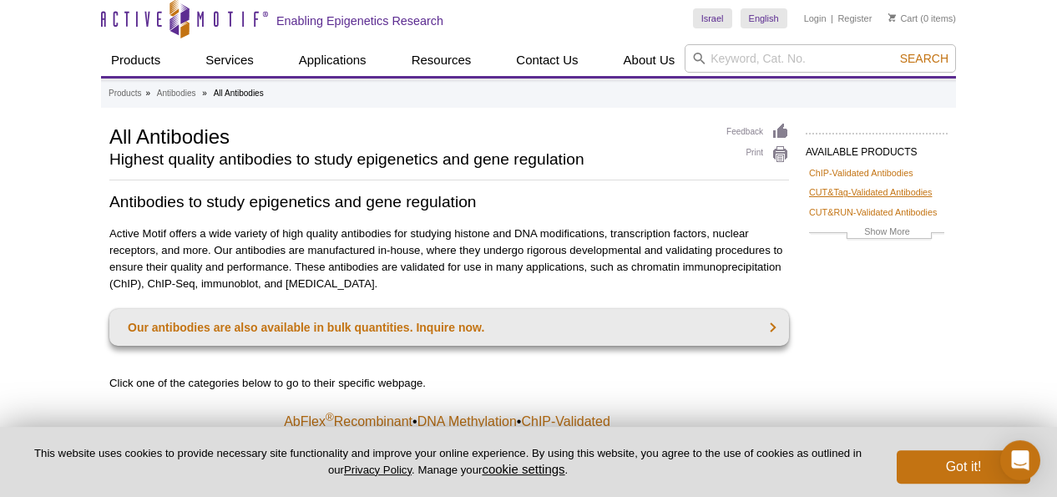 The image size is (1057, 497). Describe the element at coordinates (449, 259) in the screenshot. I see `p: Active Motif offers a wide variety of high quality antibodies for studying histone and DNA modifi...` at that location.